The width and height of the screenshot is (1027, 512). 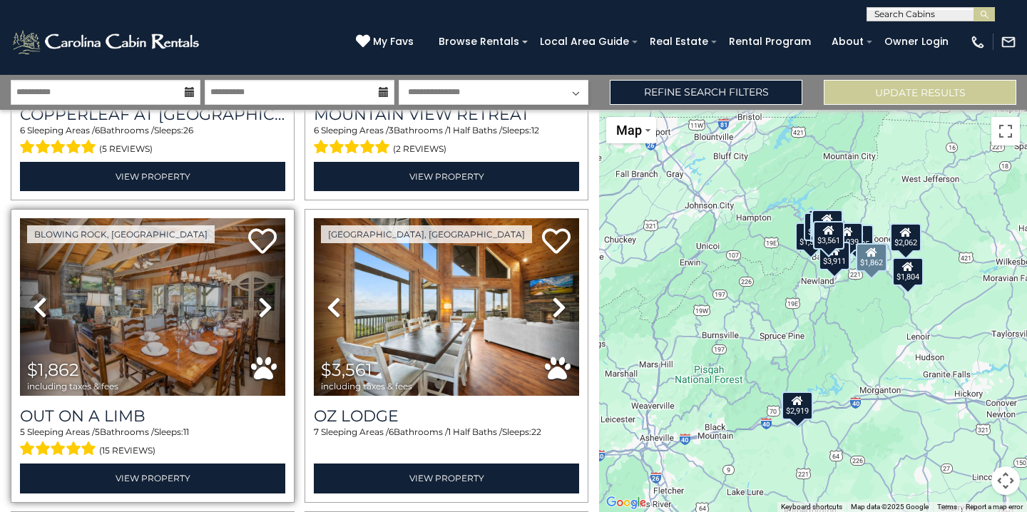 What do you see at coordinates (188, 130) in the screenshot?
I see `span: 26` at bounding box center [188, 130].